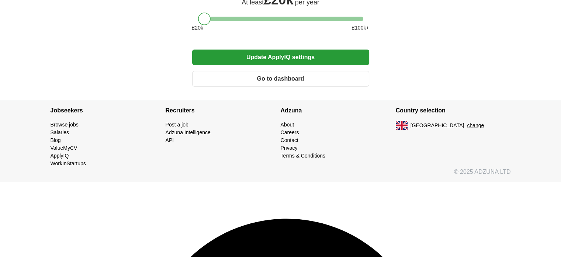  I want to click on a: API, so click(170, 140).